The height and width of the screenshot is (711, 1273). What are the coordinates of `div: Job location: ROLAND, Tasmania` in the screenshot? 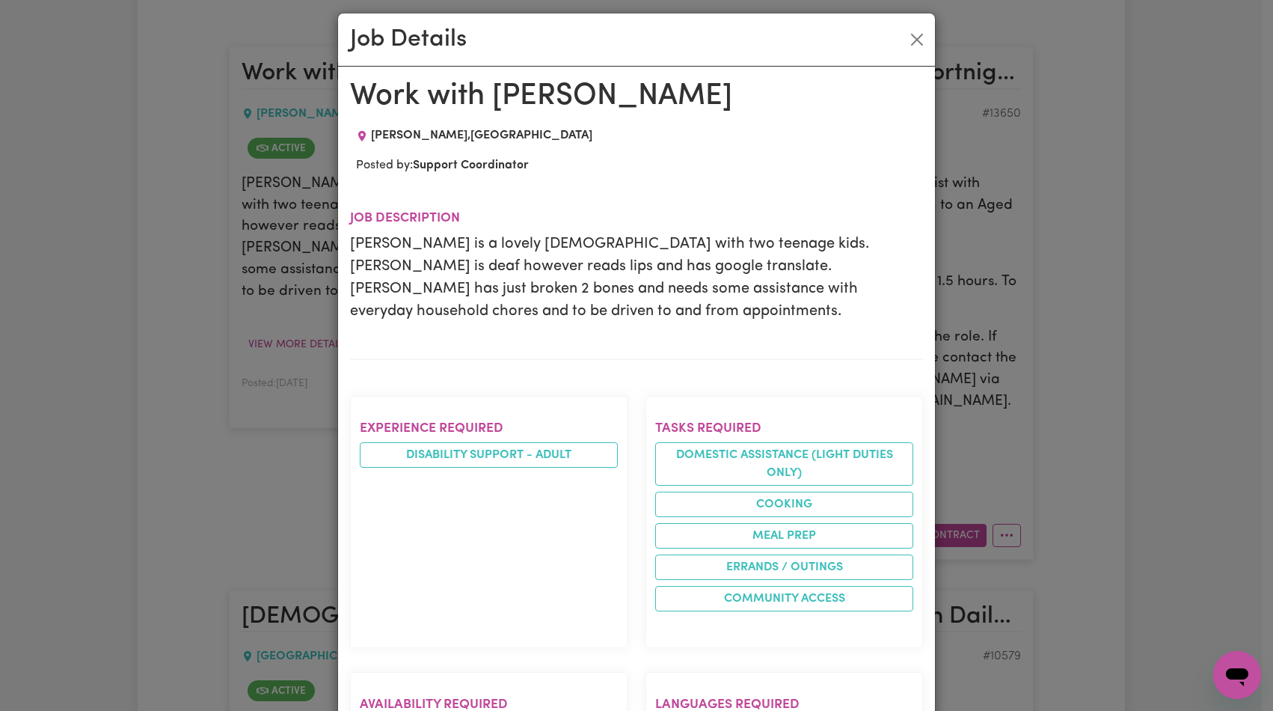 It's located at (474, 135).